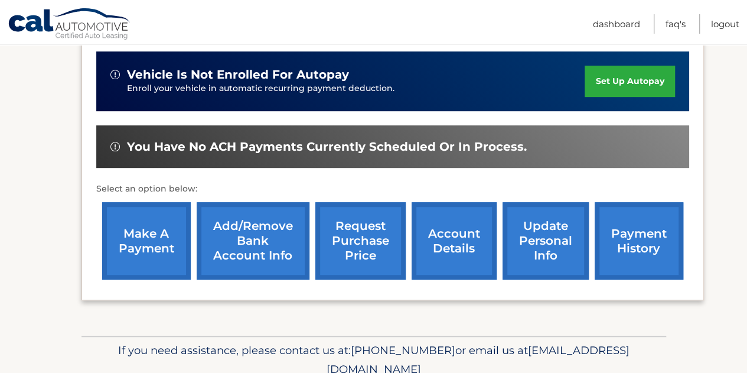 The width and height of the screenshot is (747, 373). Describe the element at coordinates (630, 81) in the screenshot. I see `a: set up autopay` at that location.